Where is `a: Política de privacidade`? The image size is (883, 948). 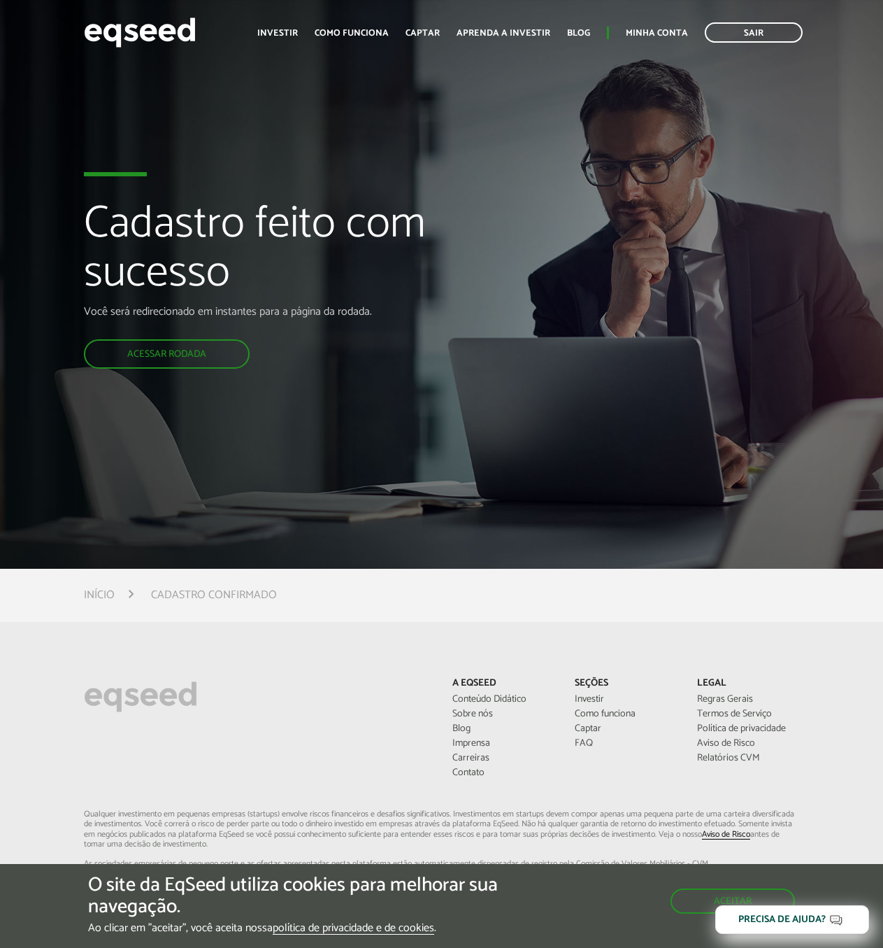 a: Política de privacidade is located at coordinates (748, 729).